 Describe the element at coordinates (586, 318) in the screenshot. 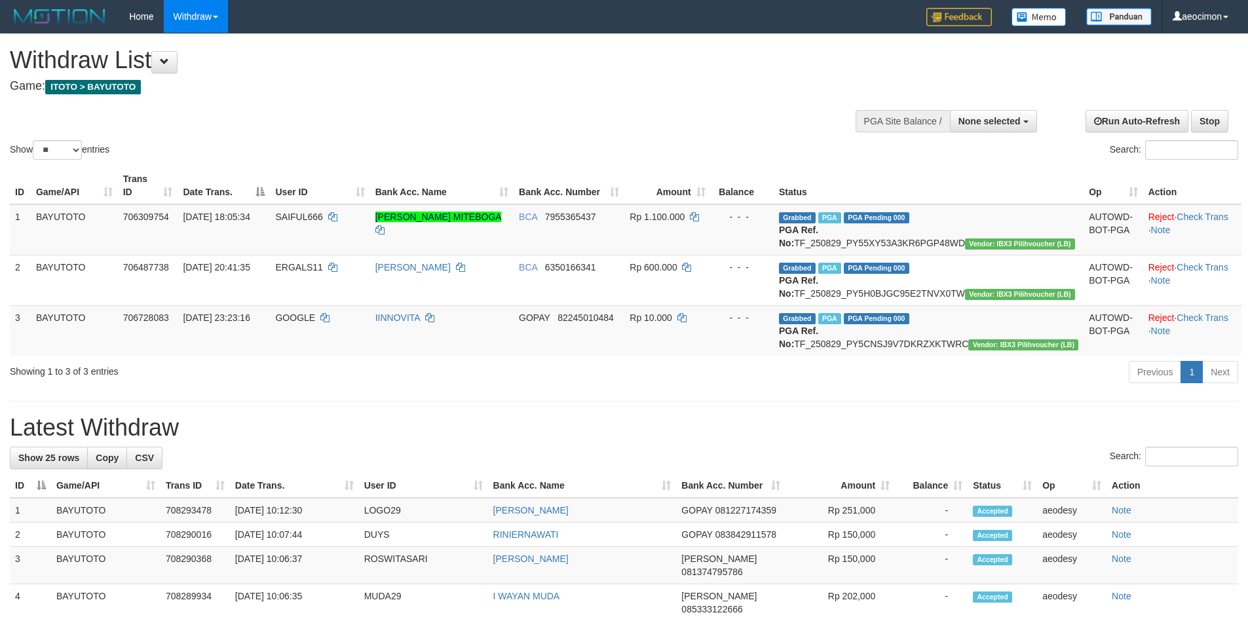

I see `span: Copy 82245010484 to clipboard` at that location.